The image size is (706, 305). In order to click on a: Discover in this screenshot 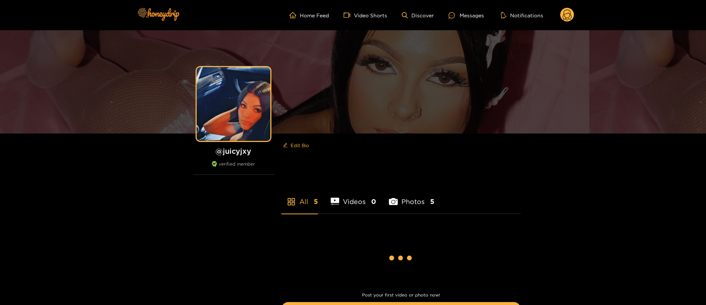, I will do `click(418, 15)`.